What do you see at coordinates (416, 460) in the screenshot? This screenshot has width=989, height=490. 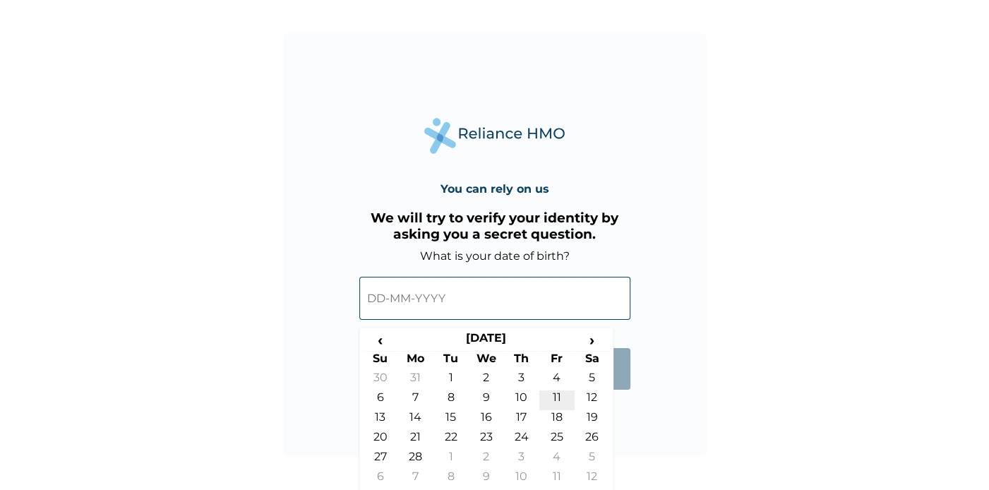 I see `td: 28` at bounding box center [416, 460].